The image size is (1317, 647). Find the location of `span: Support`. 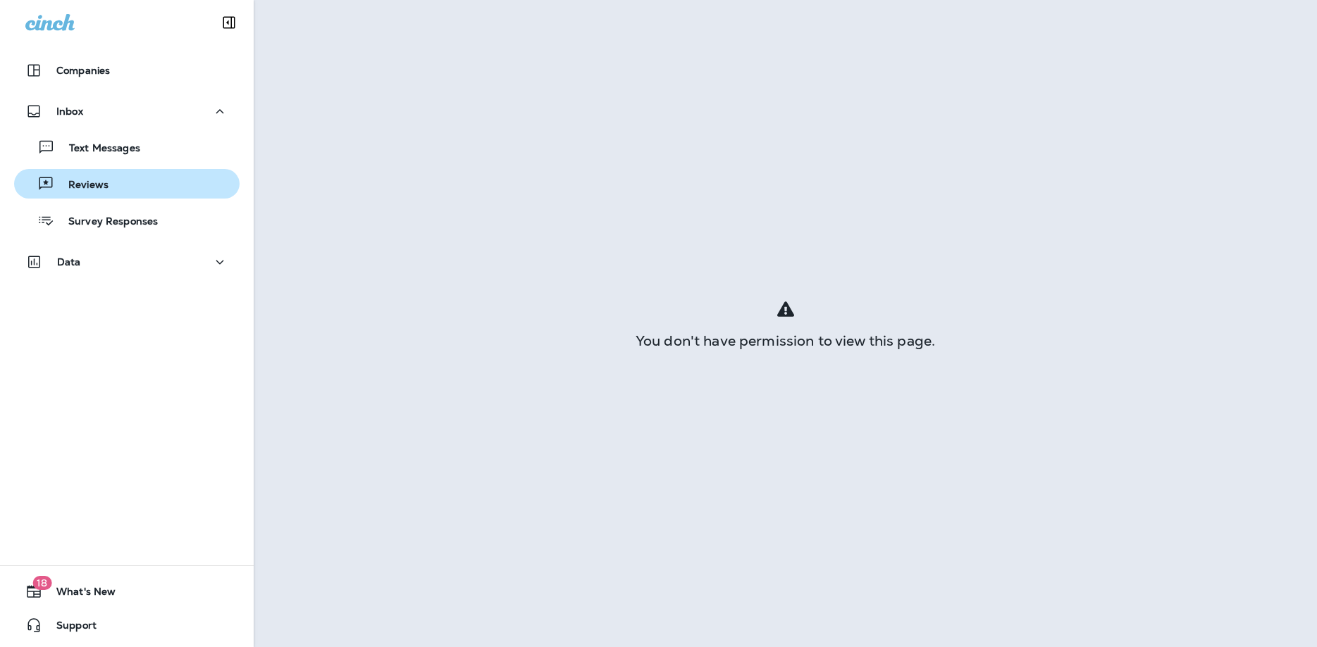

span: Support is located at coordinates (69, 628).